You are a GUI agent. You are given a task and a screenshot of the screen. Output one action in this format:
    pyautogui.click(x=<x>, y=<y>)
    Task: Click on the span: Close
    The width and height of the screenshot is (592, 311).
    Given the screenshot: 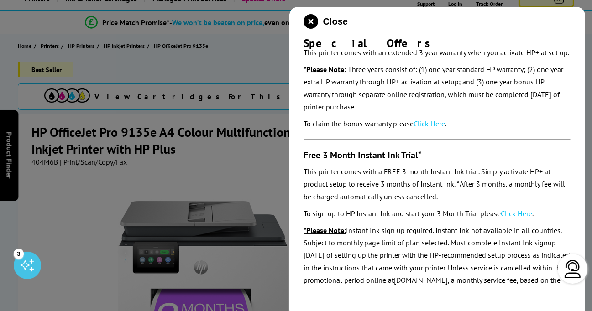 What is the action you would take?
    pyautogui.click(x=336, y=21)
    